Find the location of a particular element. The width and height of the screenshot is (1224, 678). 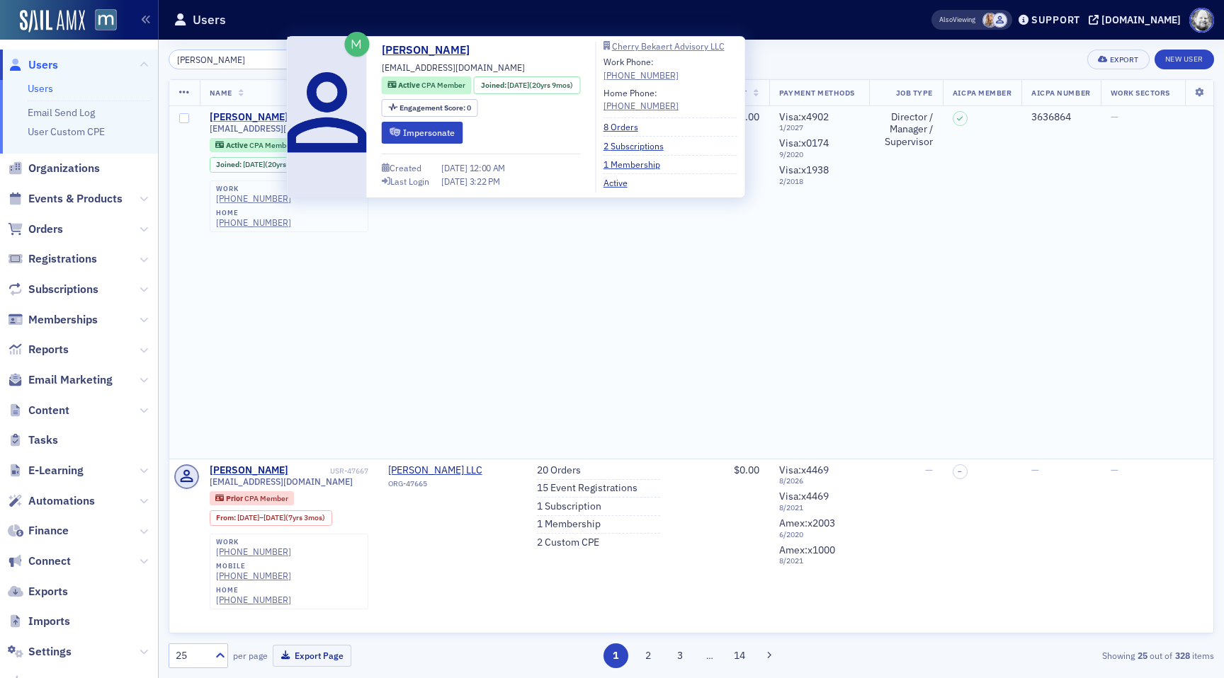

button: Export Page is located at coordinates (312, 656).